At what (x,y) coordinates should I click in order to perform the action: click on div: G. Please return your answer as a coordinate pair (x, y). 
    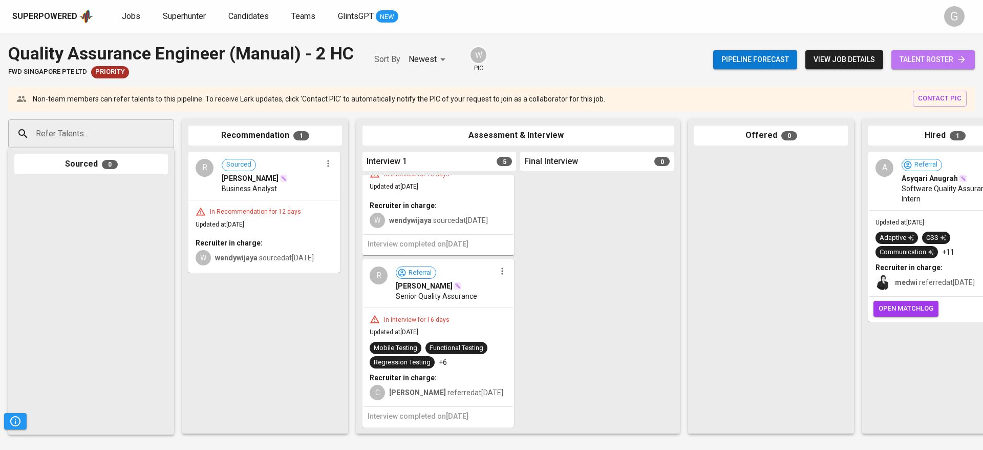
    Looking at the image, I should click on (955, 16).